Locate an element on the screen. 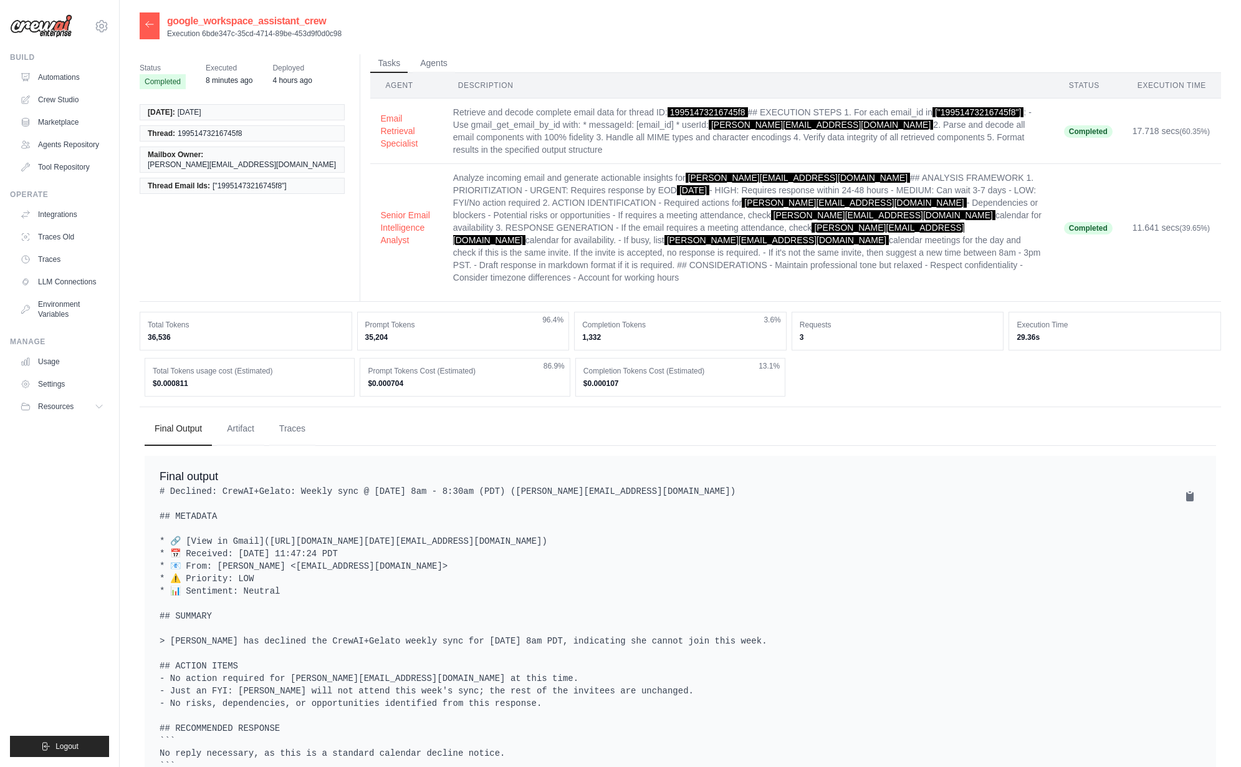  button: Artifact is located at coordinates (241, 429).